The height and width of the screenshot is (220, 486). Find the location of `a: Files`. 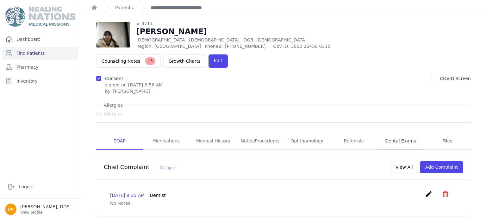

a: Files is located at coordinates (448, 141).